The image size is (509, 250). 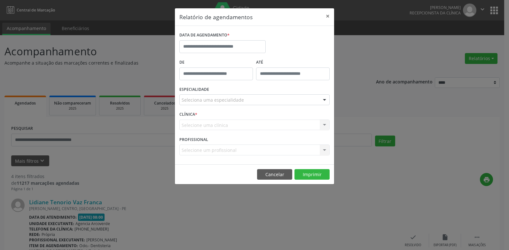 I want to click on button: Imprimir, so click(x=312, y=175).